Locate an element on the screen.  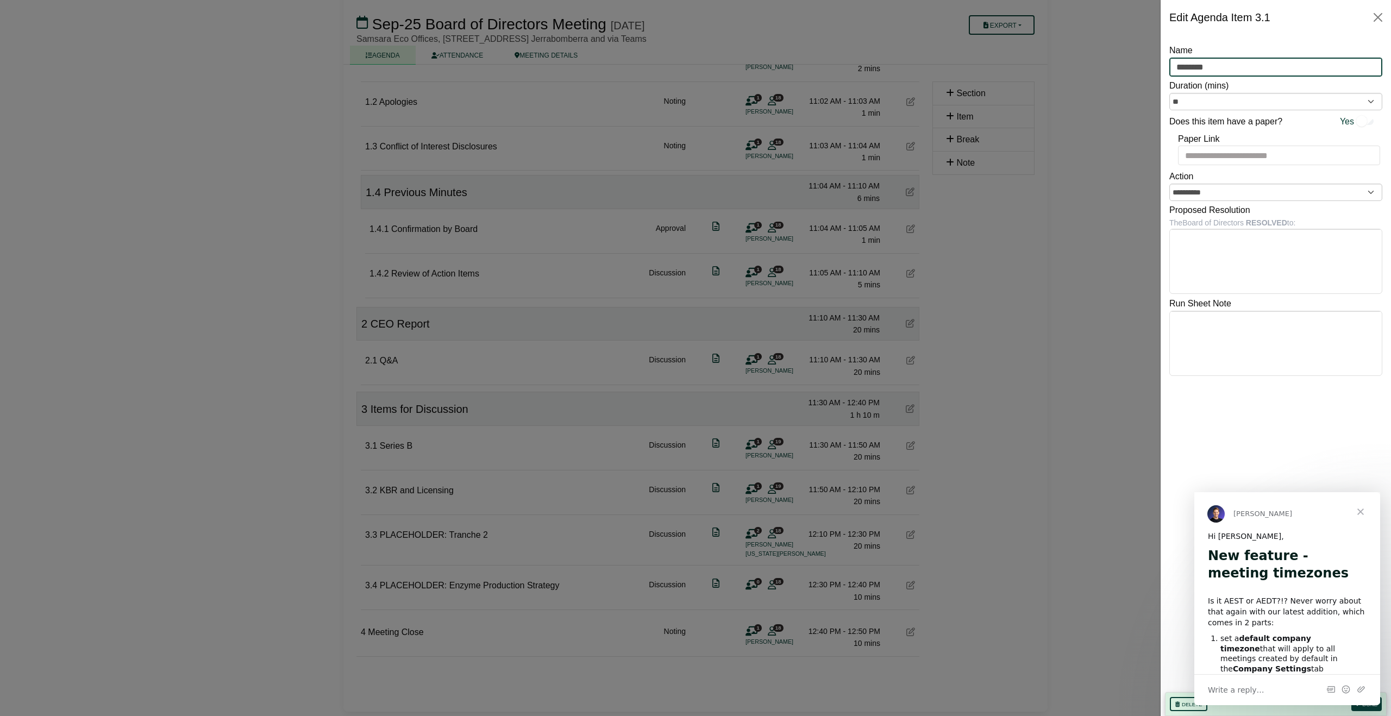
b: Company Settings is located at coordinates (78, 177).